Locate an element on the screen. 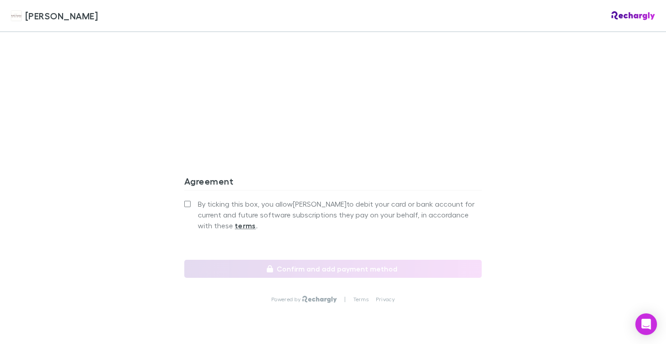 The height and width of the screenshot is (344, 666). p: Privacy is located at coordinates (385, 300).